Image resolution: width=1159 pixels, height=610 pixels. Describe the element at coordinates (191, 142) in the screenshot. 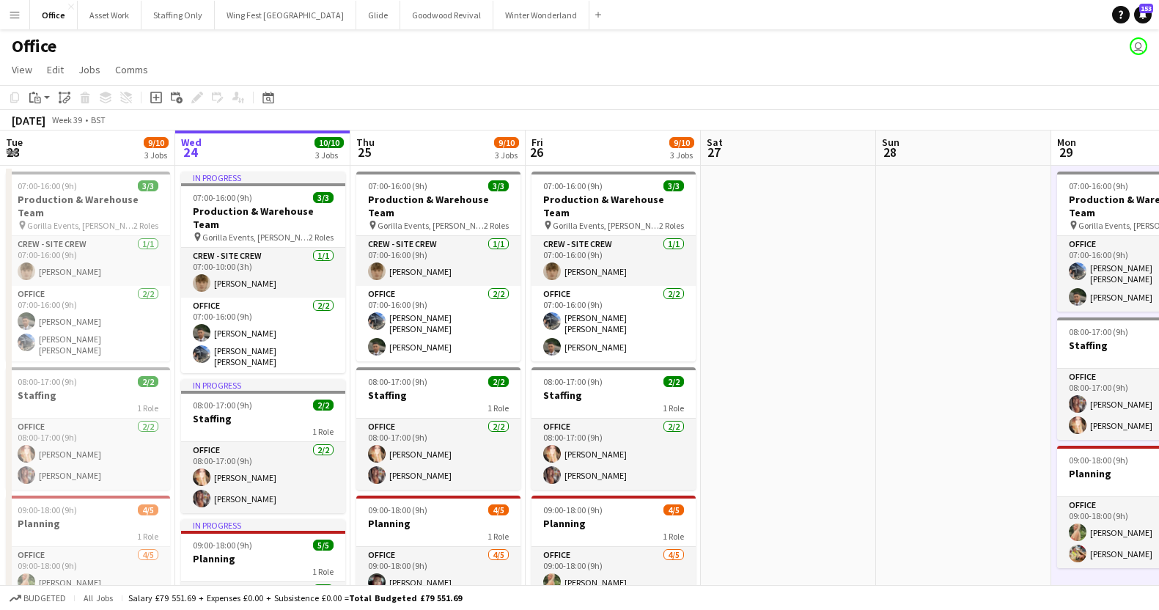

I see `span: Wed` at that location.